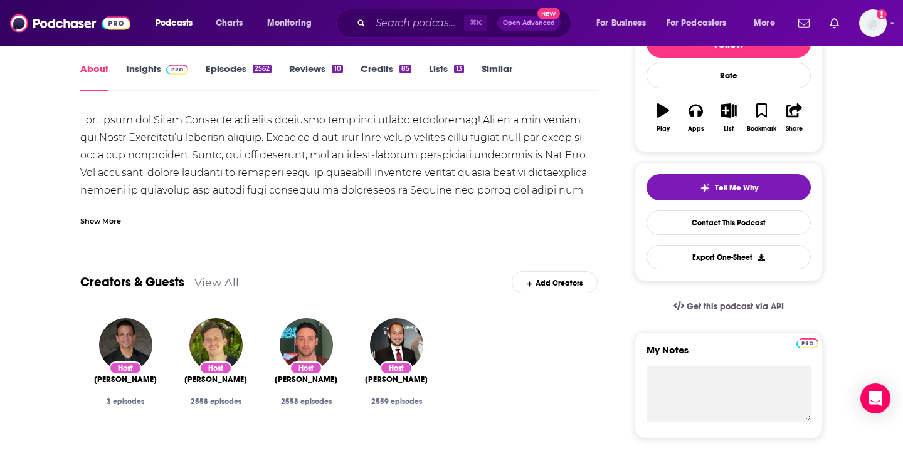  I want to click on a: Contact This Podcast, so click(728, 223).